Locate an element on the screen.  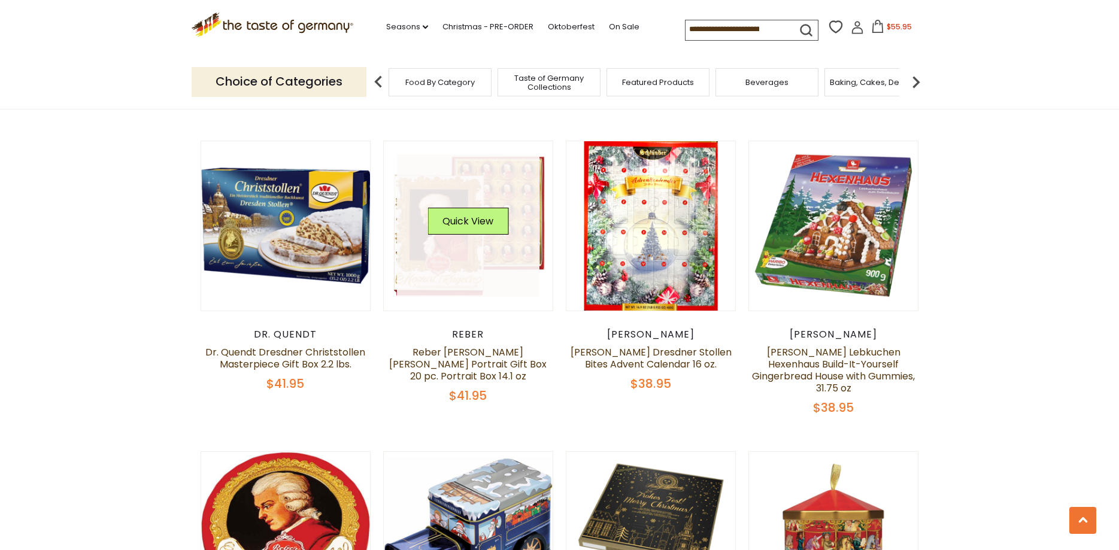
span: Baking, Cakes, Desserts is located at coordinates (876, 82).